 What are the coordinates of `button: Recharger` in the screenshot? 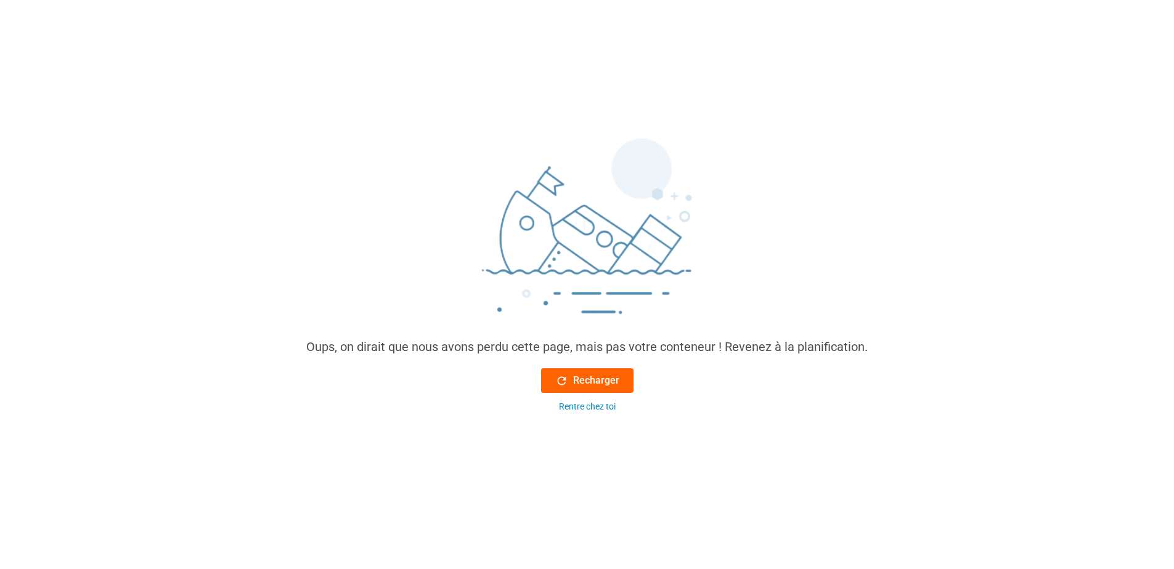 It's located at (587, 381).